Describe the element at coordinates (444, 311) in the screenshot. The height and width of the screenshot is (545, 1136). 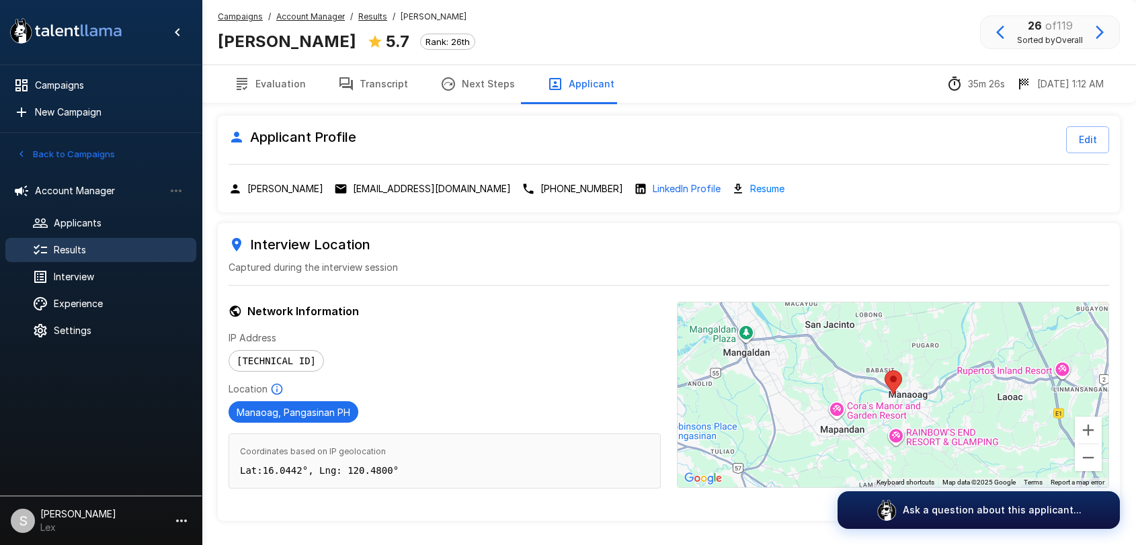
I see `h6: Network Information` at that location.